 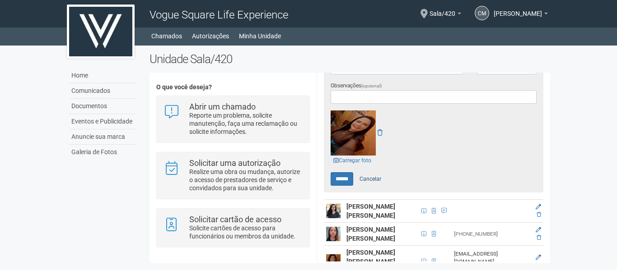 I want to click on h2: Unidade Sala/420, so click(x=350, y=59).